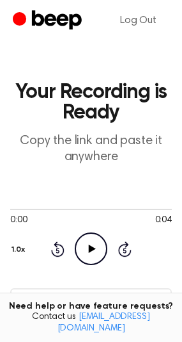  I want to click on h1: Your Recording is Ready, so click(91, 102).